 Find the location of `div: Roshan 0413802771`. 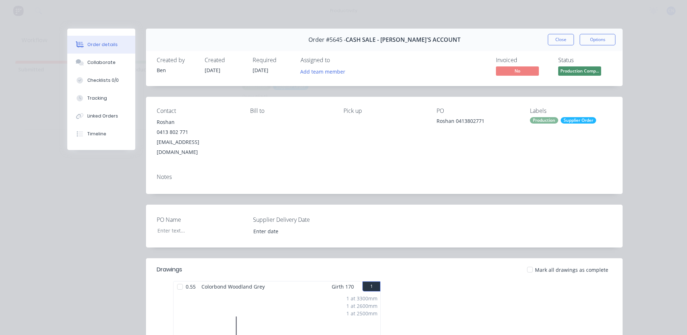

div: Roshan 0413802771 is located at coordinates (477, 122).